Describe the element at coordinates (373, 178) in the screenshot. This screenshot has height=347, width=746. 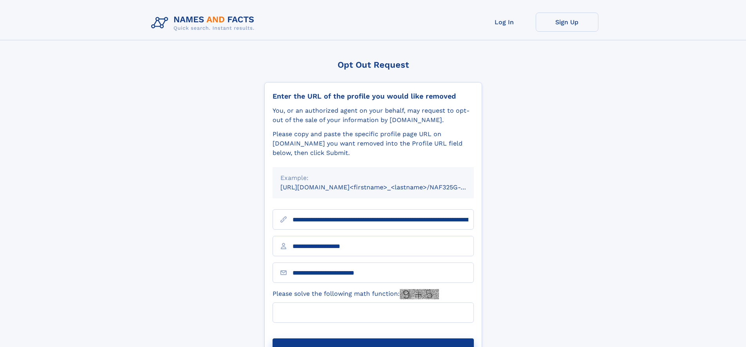
I see `div: Example:` at that location.